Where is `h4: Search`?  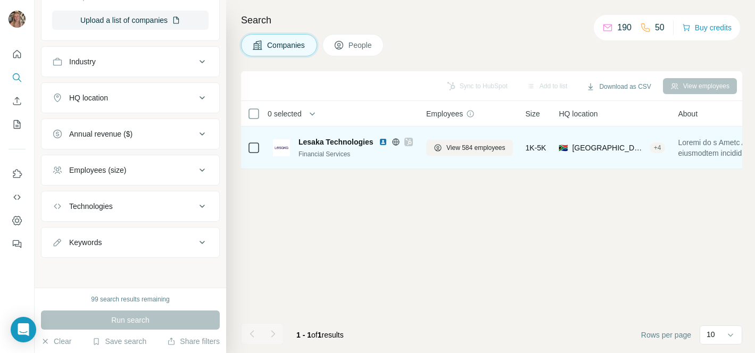
h4: Search is located at coordinates (492, 20).